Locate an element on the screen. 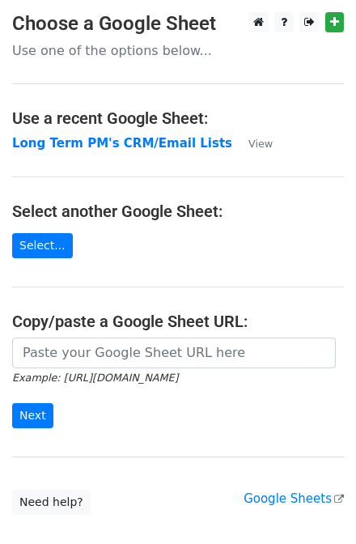 The height and width of the screenshot is (544, 356). a: Need help? is located at coordinates (51, 502).